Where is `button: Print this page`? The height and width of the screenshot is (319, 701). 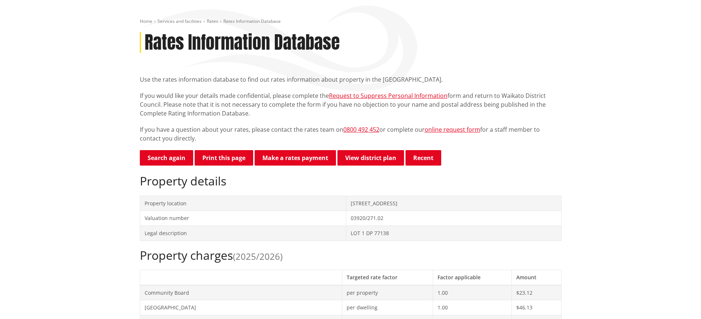
button: Print this page is located at coordinates (224, 158).